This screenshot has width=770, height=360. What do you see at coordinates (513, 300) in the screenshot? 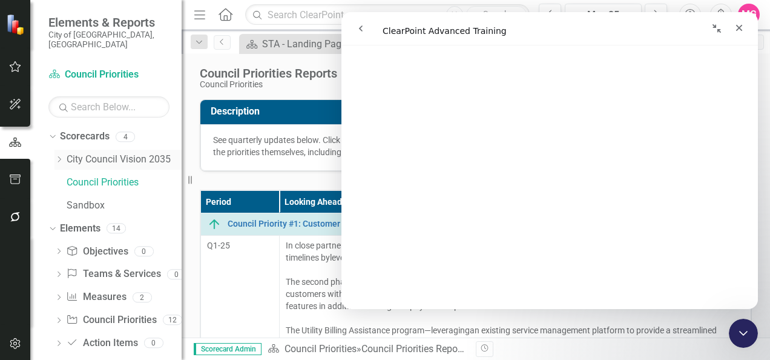
I see `span: and customer self-help features in addition to billing and payment capabilities.` at bounding box center [513, 300].